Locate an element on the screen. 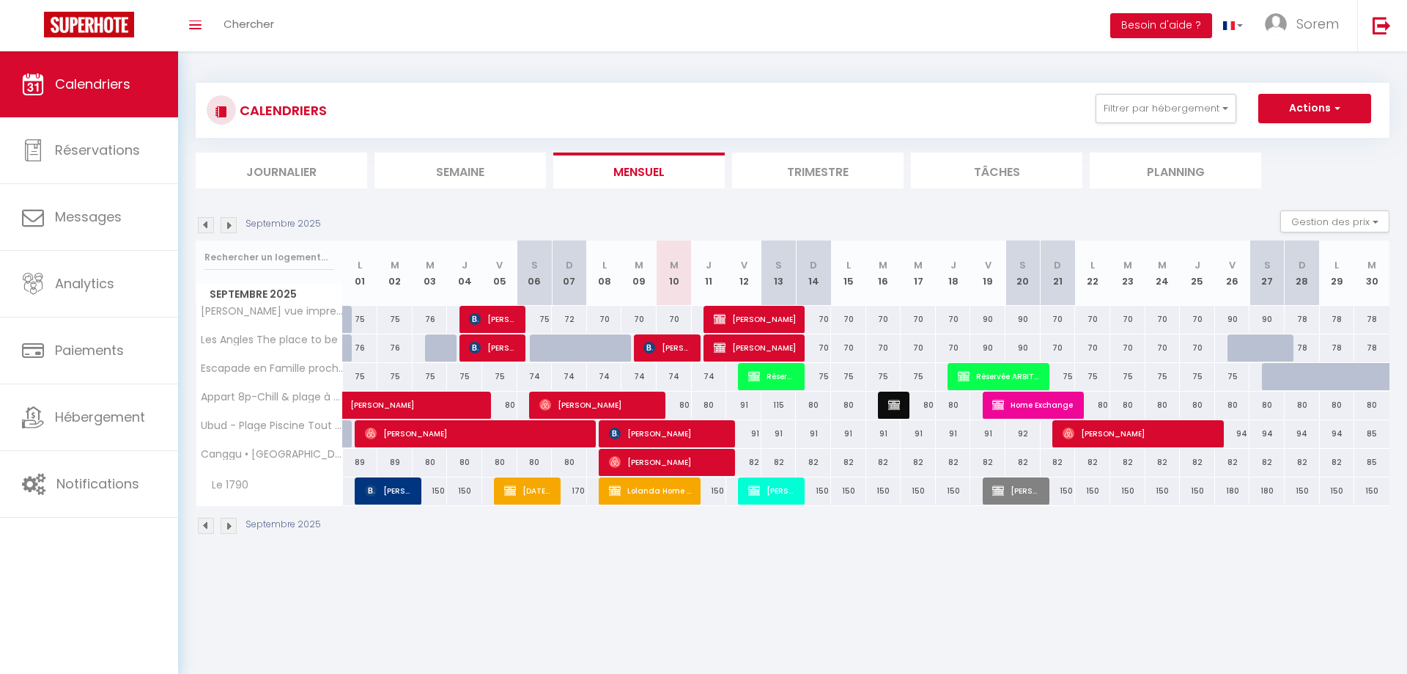 This screenshot has width=1407, height=674. h3: CALENDRIERS is located at coordinates (281, 110).